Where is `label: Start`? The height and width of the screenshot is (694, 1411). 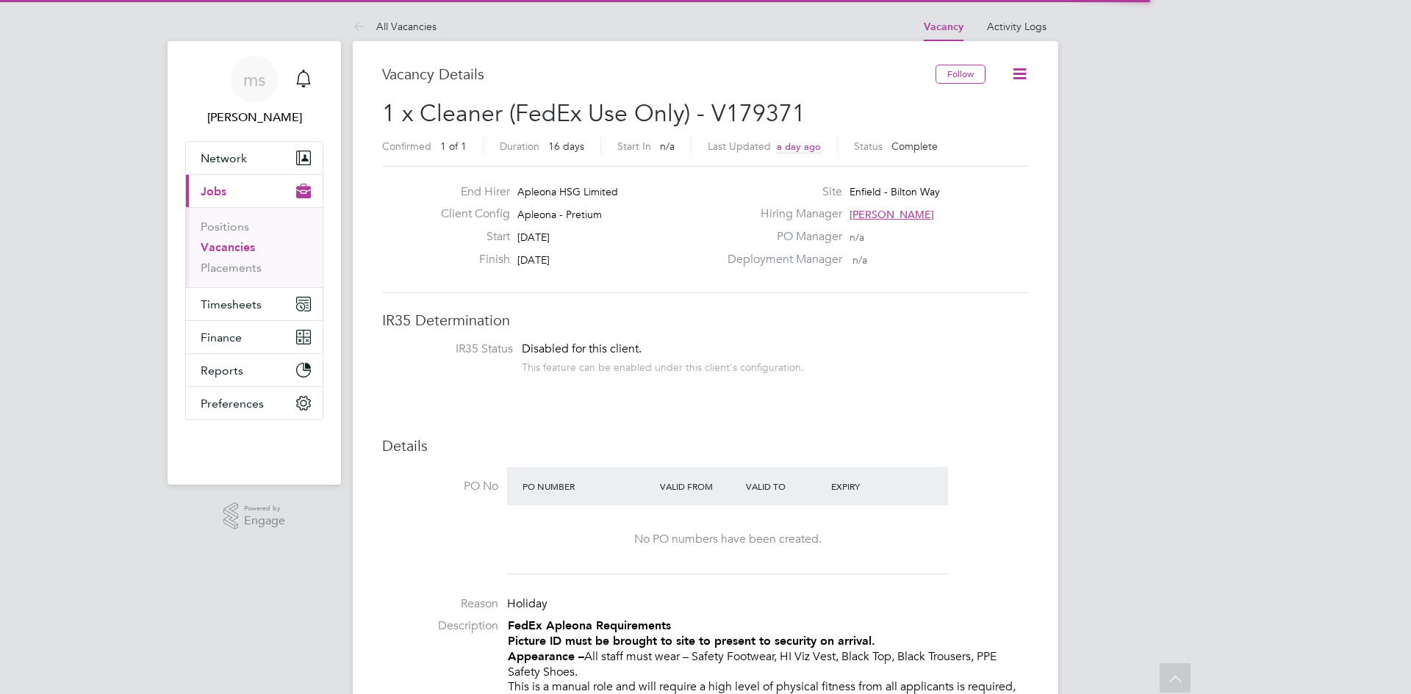 label: Start is located at coordinates (469, 237).